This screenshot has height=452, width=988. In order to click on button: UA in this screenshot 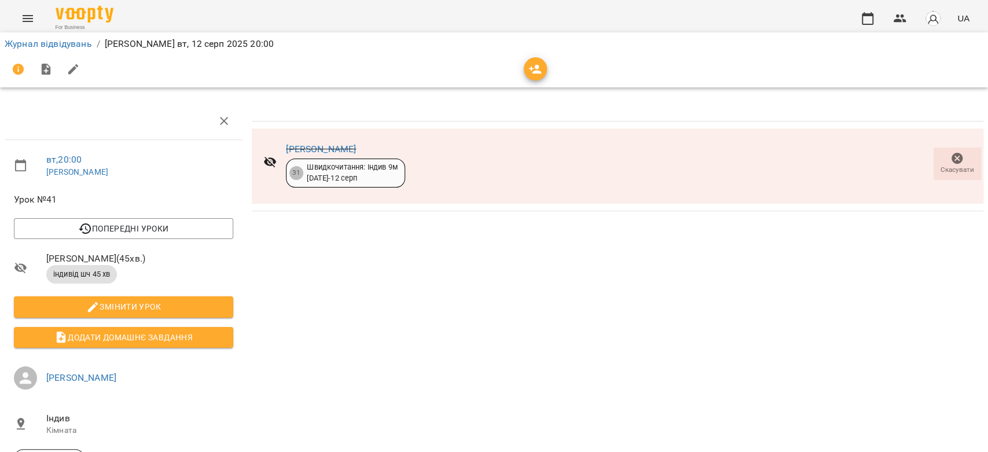, I will do `click(963, 18)`.